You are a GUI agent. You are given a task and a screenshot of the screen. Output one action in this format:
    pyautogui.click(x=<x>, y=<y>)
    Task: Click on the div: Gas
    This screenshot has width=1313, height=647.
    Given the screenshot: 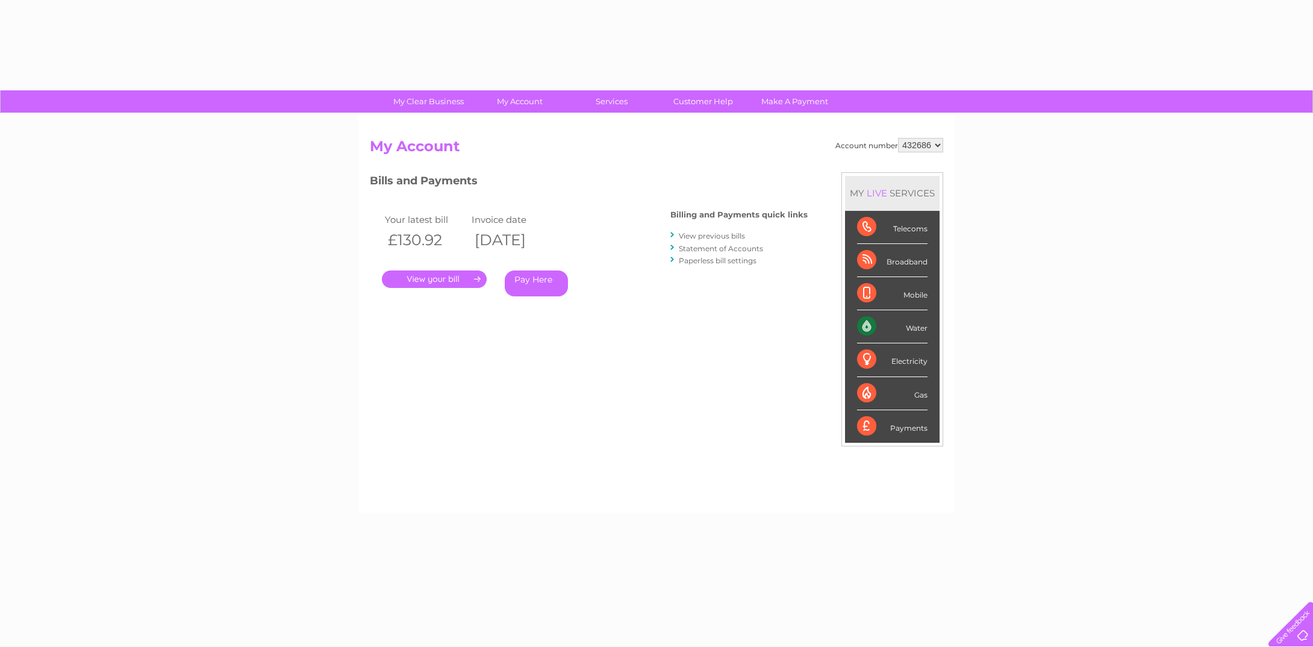 What is the action you would take?
    pyautogui.click(x=892, y=393)
    